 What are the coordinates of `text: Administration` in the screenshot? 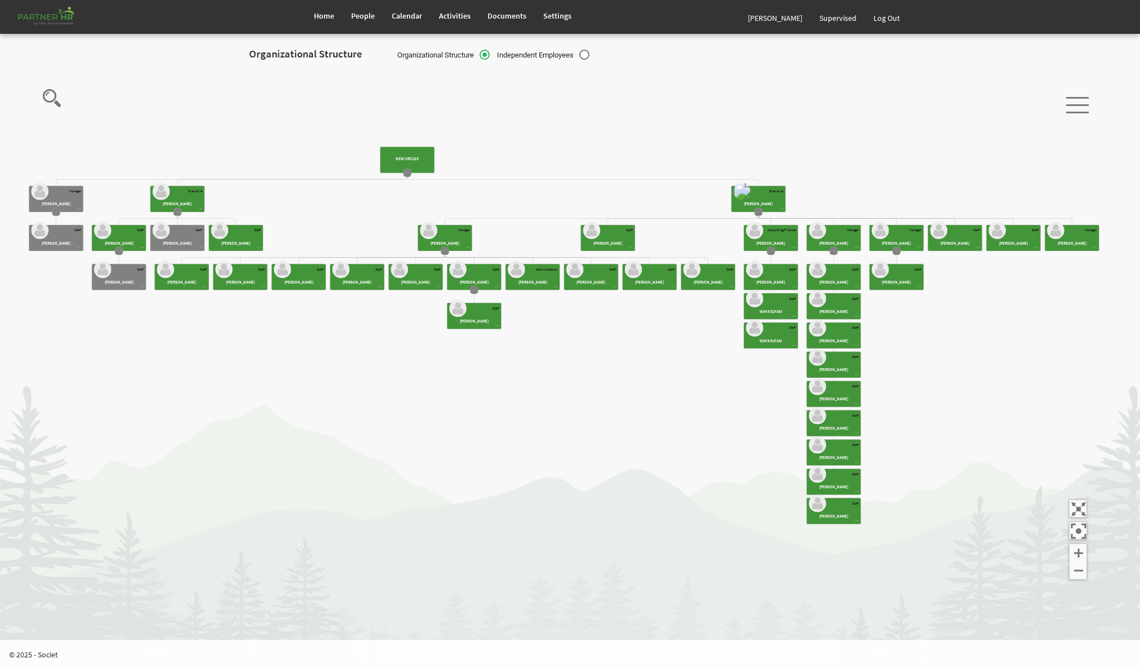 It's located at (547, 269).